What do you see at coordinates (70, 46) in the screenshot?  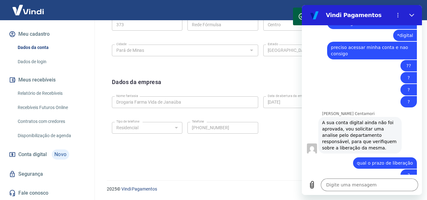 I see `span: preciso acessar minha conta e nao consigo` at bounding box center [70, 46].